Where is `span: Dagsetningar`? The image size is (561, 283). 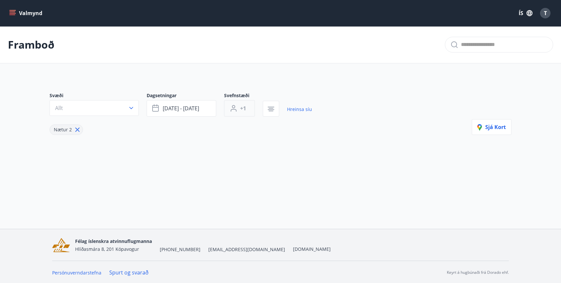 span: Dagsetningar is located at coordinates (185, 96).